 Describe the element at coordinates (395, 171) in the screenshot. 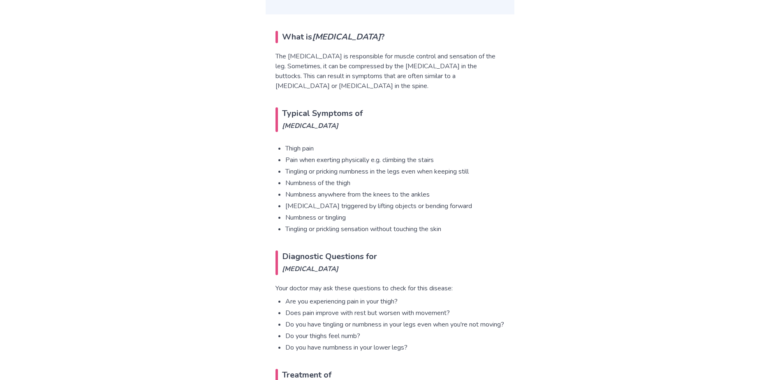

I see `li: Tingling or pricking numbness in the legs even when keeping still` at that location.